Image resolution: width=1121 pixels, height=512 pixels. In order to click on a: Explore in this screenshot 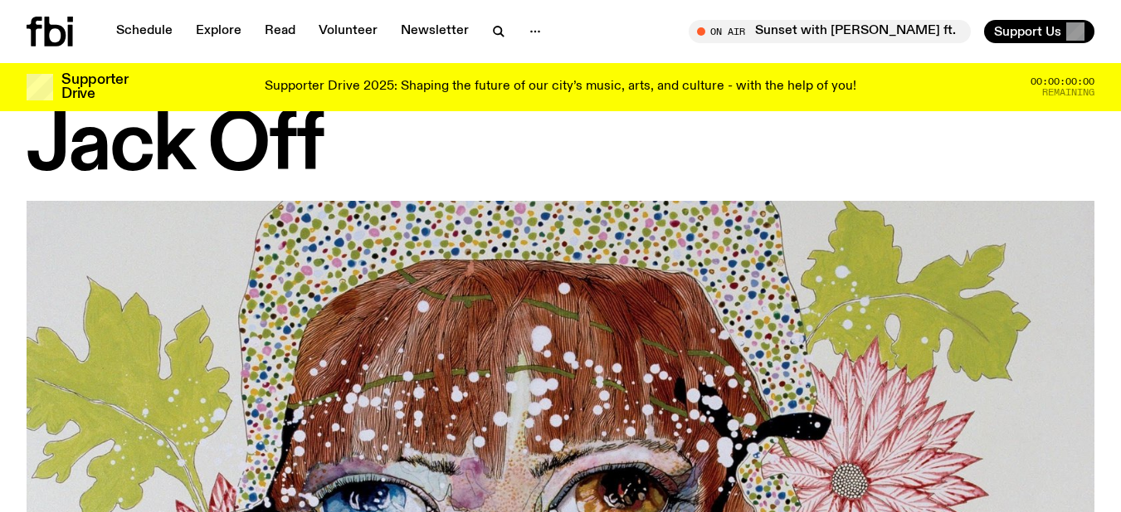, I will do `click(218, 32)`.